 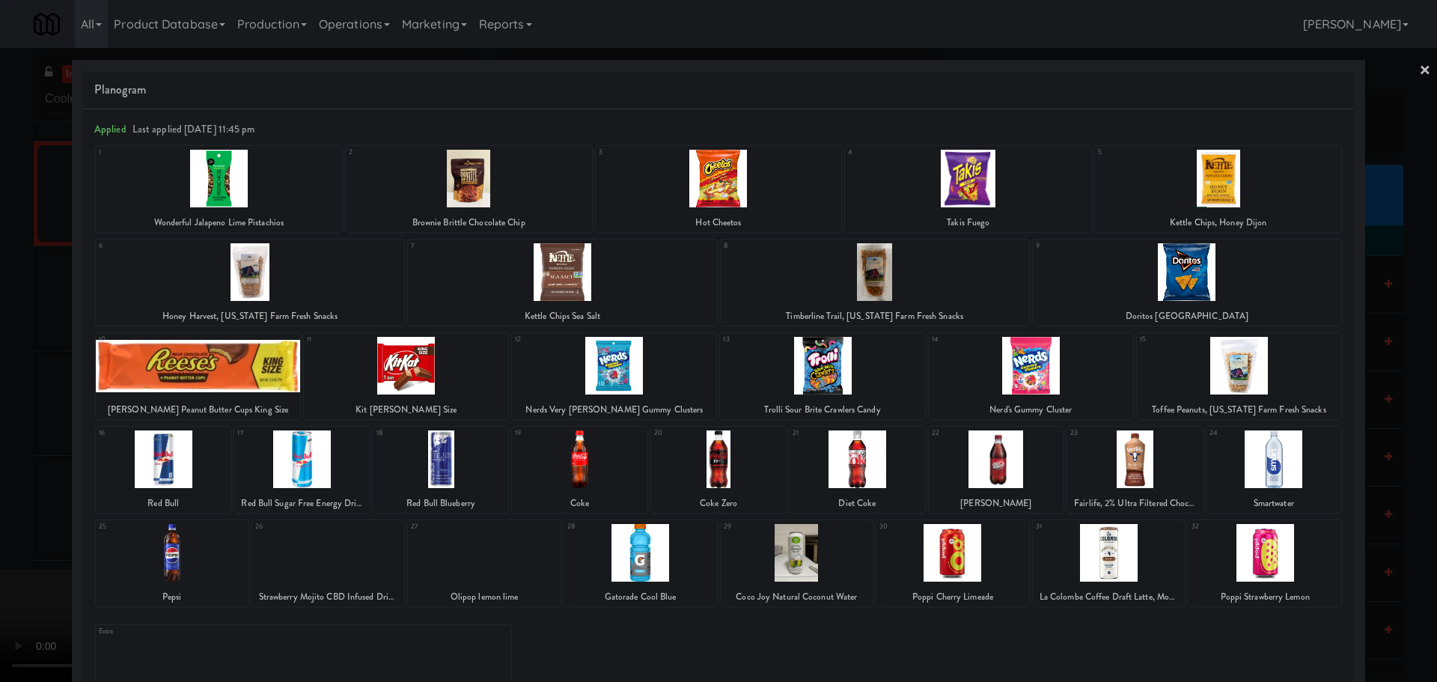 I want to click on div: 31La Colombe Coffee Draft Latte, Mocha, so click(x=1109, y=563).